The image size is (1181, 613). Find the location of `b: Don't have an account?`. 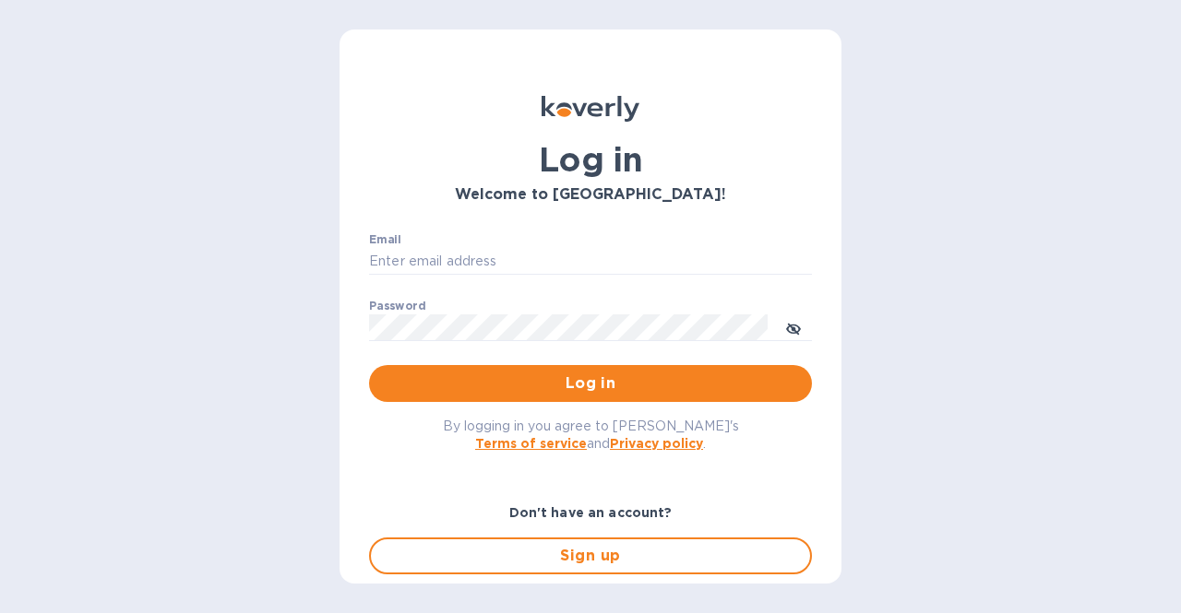

b: Don't have an account? is located at coordinates (590, 513).